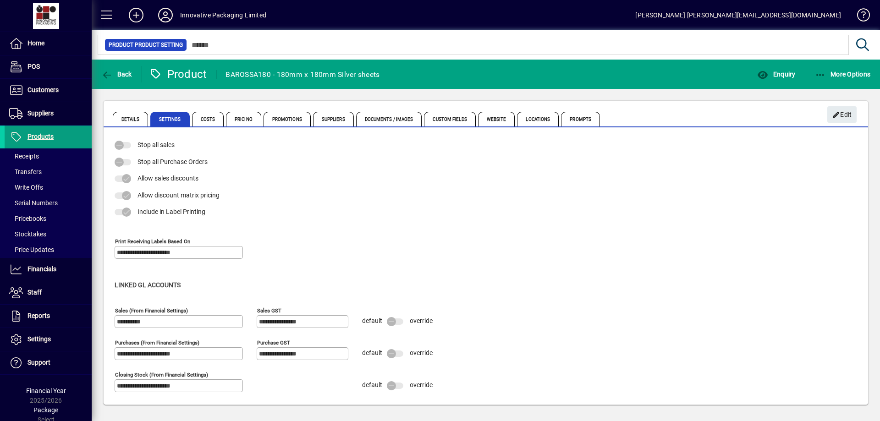 The height and width of the screenshot is (421, 880). Describe the element at coordinates (39, 363) in the screenshot. I see `span: Support` at that location.